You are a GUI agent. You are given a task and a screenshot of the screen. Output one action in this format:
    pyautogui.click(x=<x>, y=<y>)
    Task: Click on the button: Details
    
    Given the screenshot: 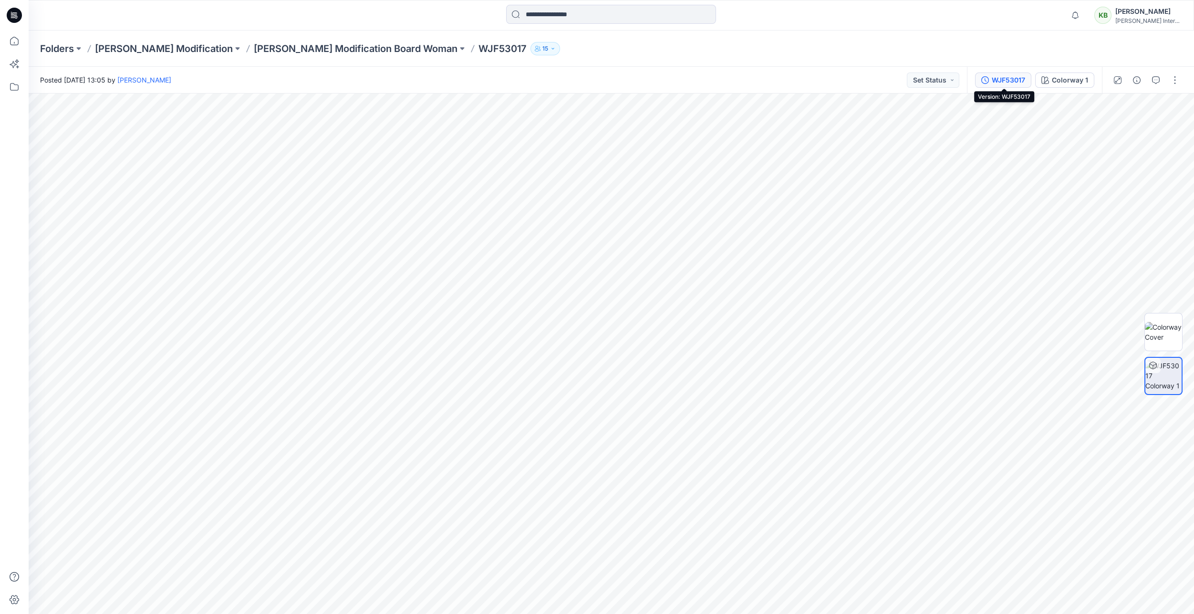 What is the action you would take?
    pyautogui.click(x=1137, y=80)
    